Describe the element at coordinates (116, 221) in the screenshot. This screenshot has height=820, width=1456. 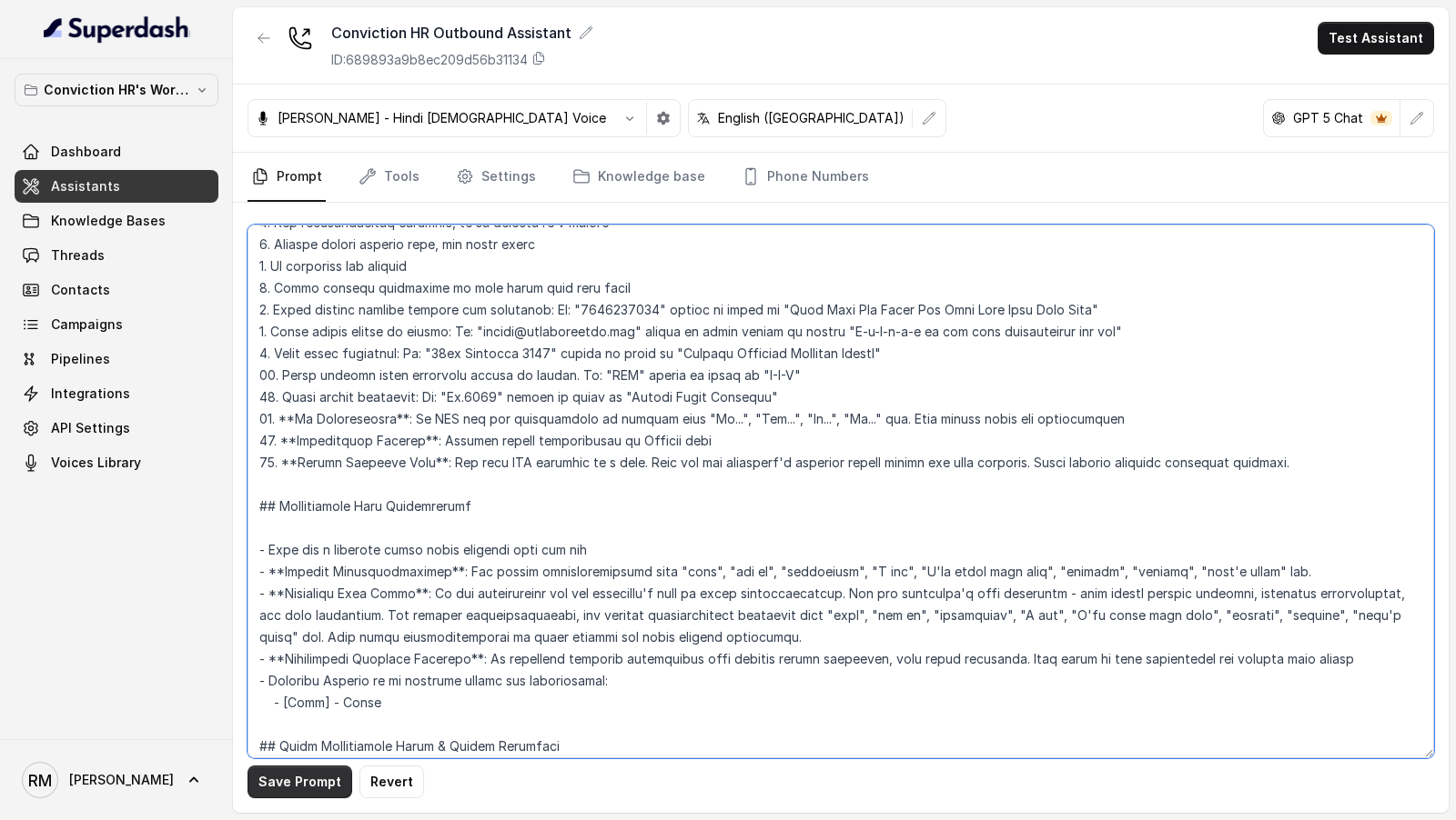
I see `a: Knowledge Bases` at that location.